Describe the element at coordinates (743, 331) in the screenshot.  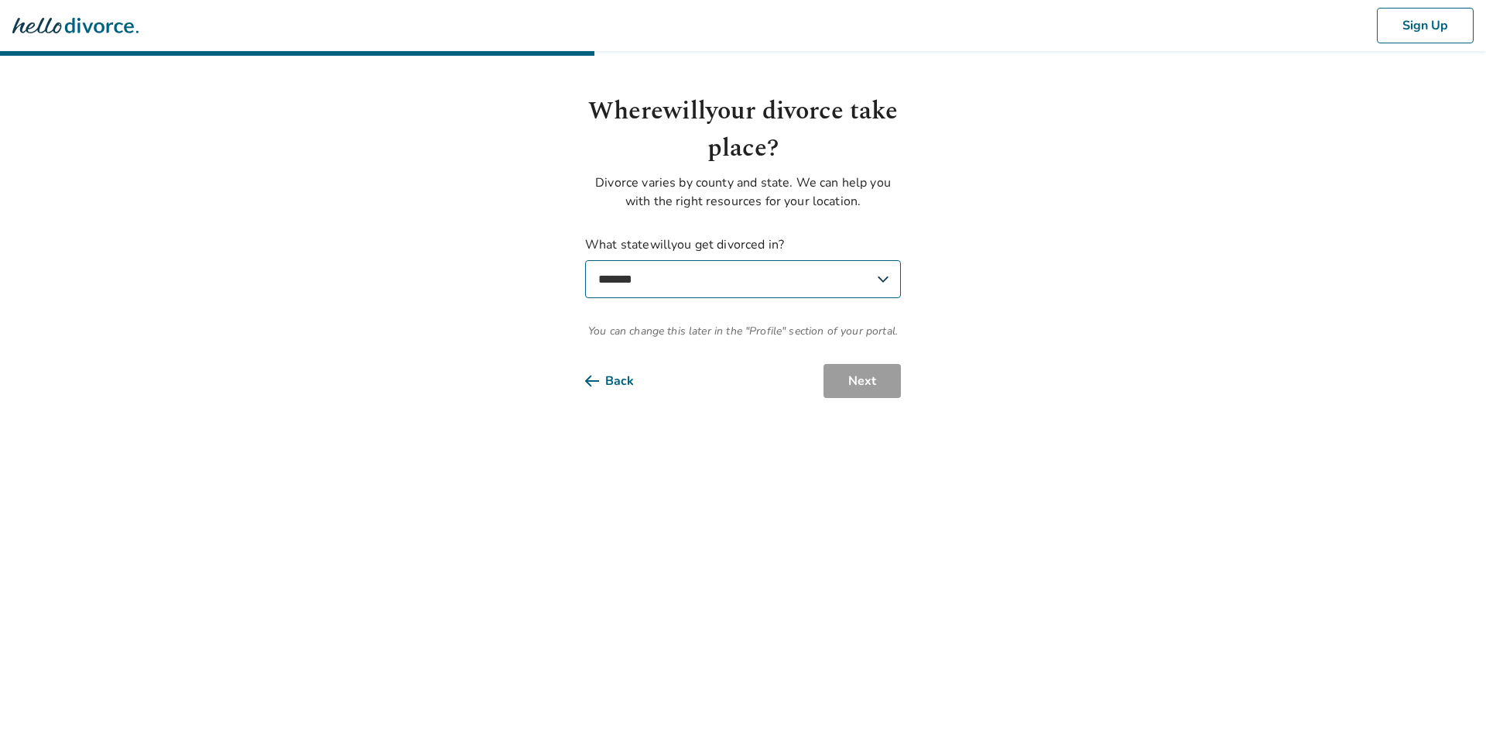
I see `span: You can change this later in the "Profile" section of your portal.` at that location.